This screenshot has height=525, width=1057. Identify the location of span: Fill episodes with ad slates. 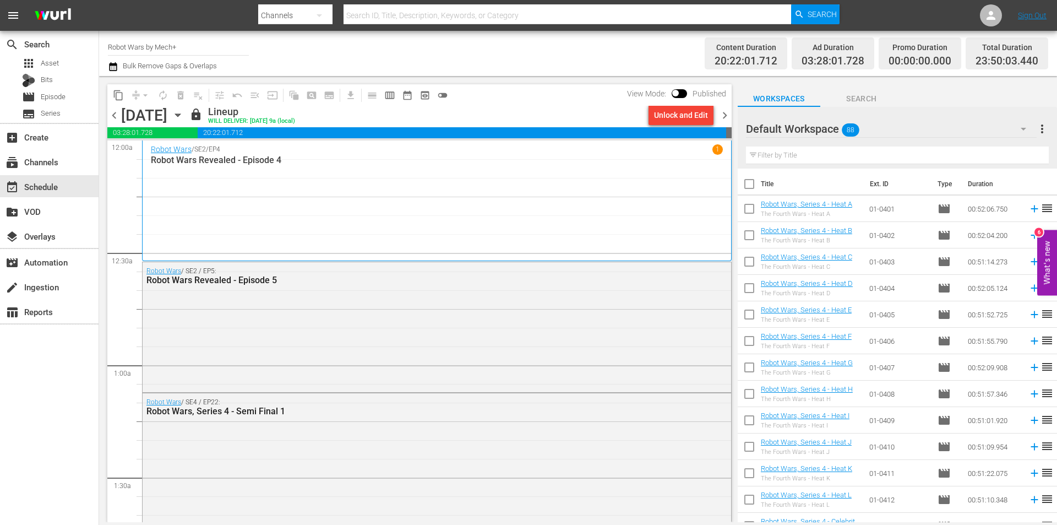
(255, 95).